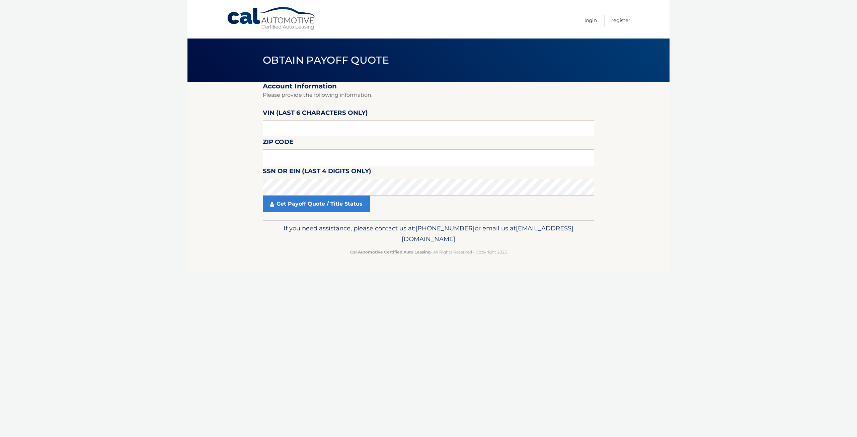 The image size is (857, 437). Describe the element at coordinates (272, 18) in the screenshot. I see `a: Cal Automotive` at that location.